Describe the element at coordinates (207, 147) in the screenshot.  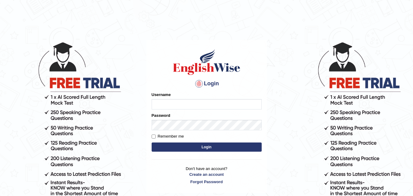
I see `button: Login` at that location.